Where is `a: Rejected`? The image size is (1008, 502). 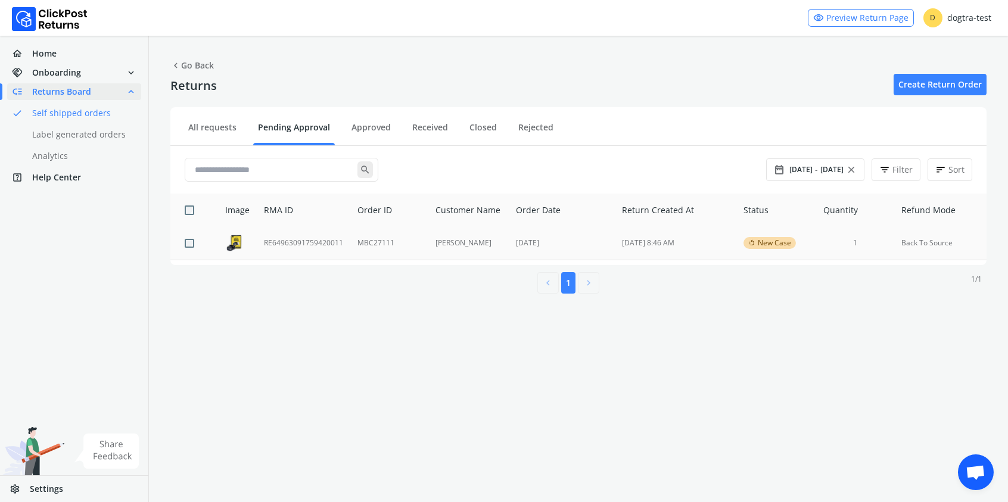
a: Rejected is located at coordinates (535, 132).